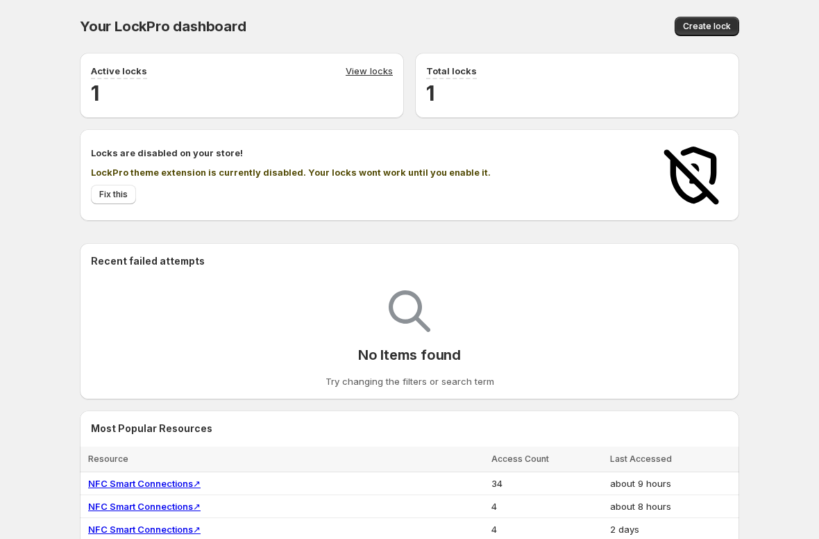 This screenshot has height=539, width=819. Describe the element at coordinates (119, 71) in the screenshot. I see `p: Active locks` at that location.